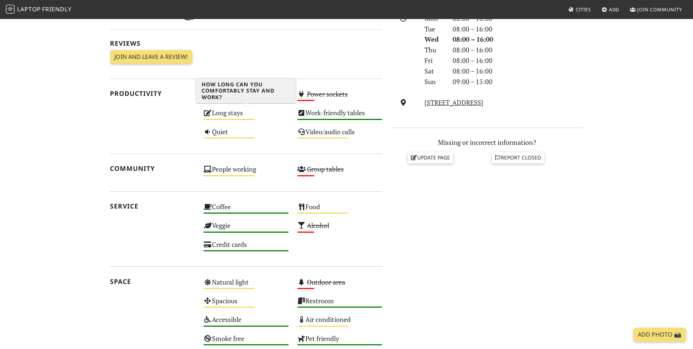 This screenshot has width=693, height=349. I want to click on a: Report closed, so click(518, 157).